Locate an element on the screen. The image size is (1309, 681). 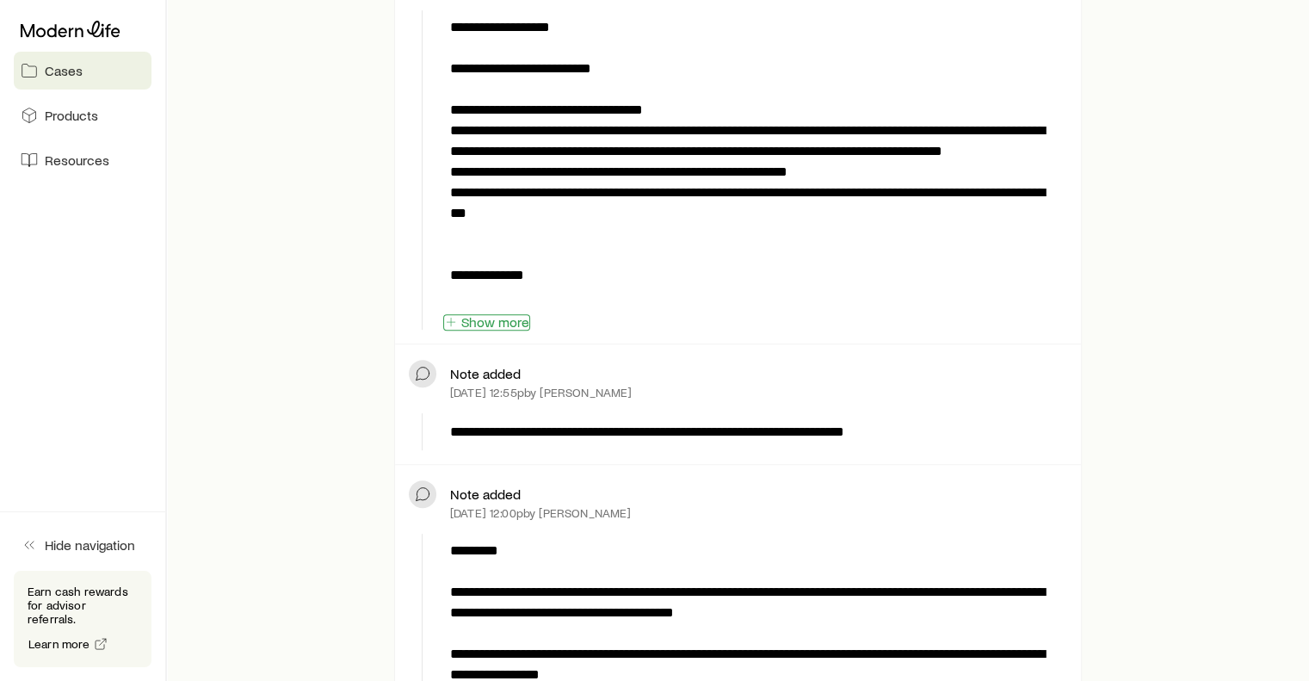
span: Cases is located at coordinates (64, 71).